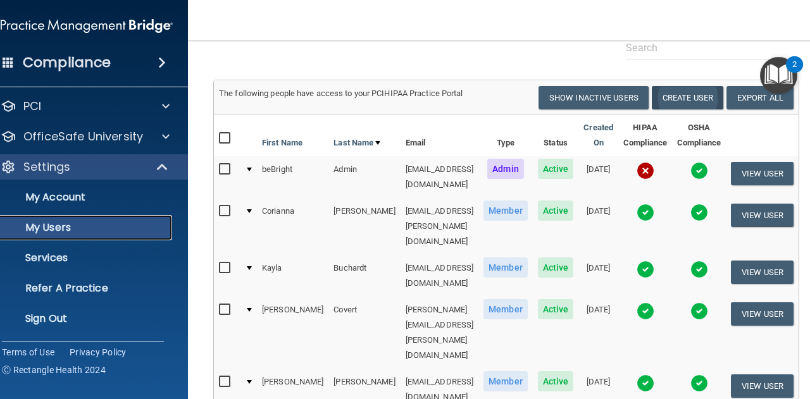 This screenshot has width=810, height=399. Describe the element at coordinates (364, 177) in the screenshot. I see `td: Admin` at that location.